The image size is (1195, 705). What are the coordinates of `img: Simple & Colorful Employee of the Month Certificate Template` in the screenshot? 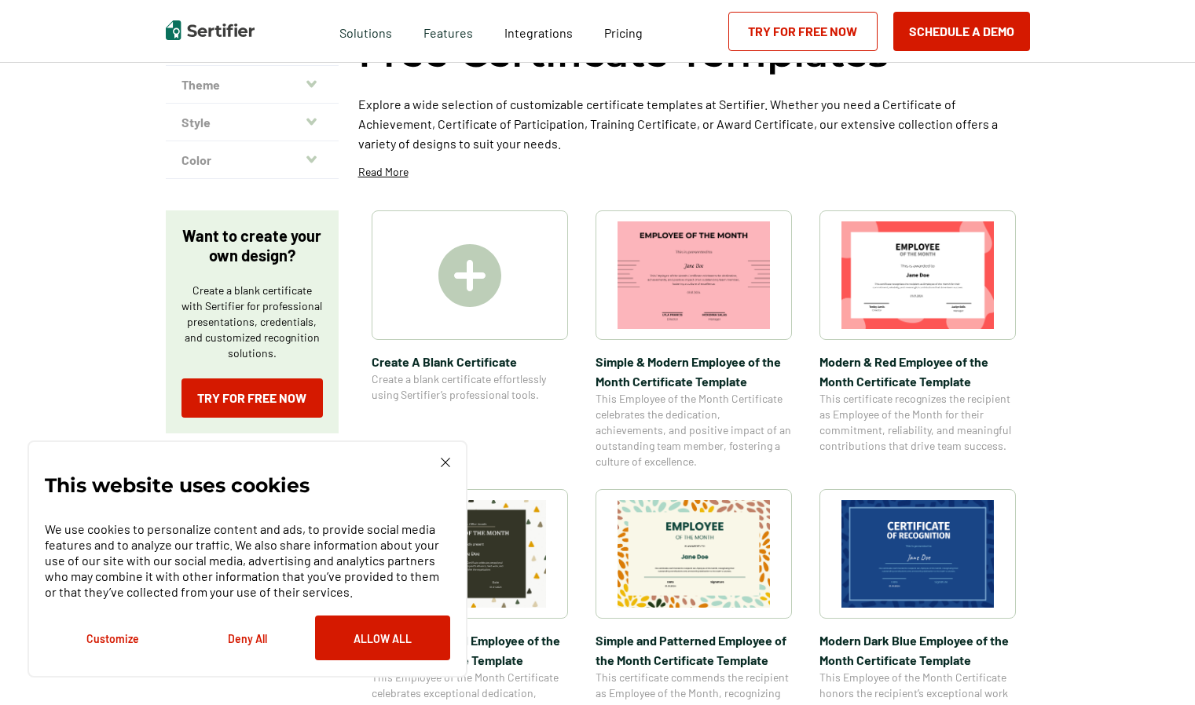 It's located at (470, 554).